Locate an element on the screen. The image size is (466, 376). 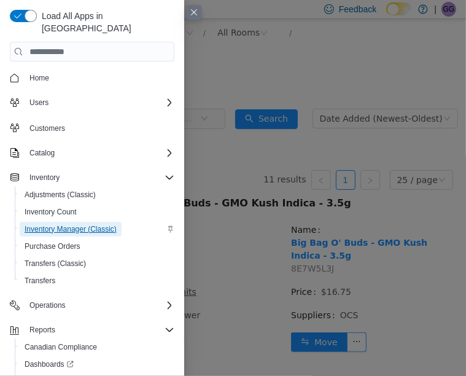
span: In Stock is located at coordinates (145, 273).